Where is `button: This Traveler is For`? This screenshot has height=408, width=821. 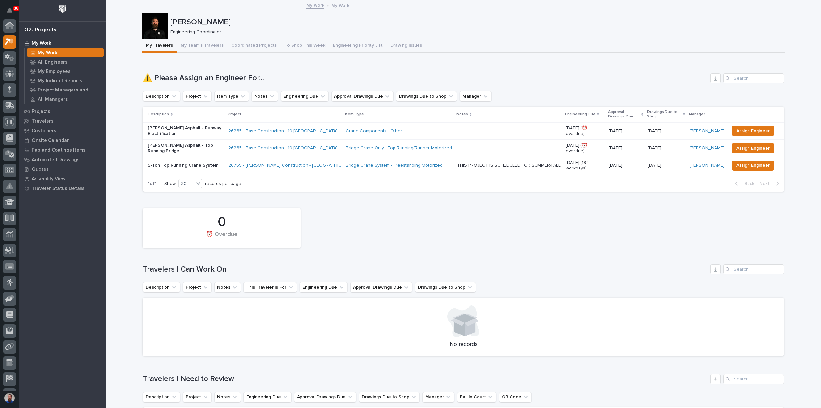
button: This Traveler is For is located at coordinates (270, 287).